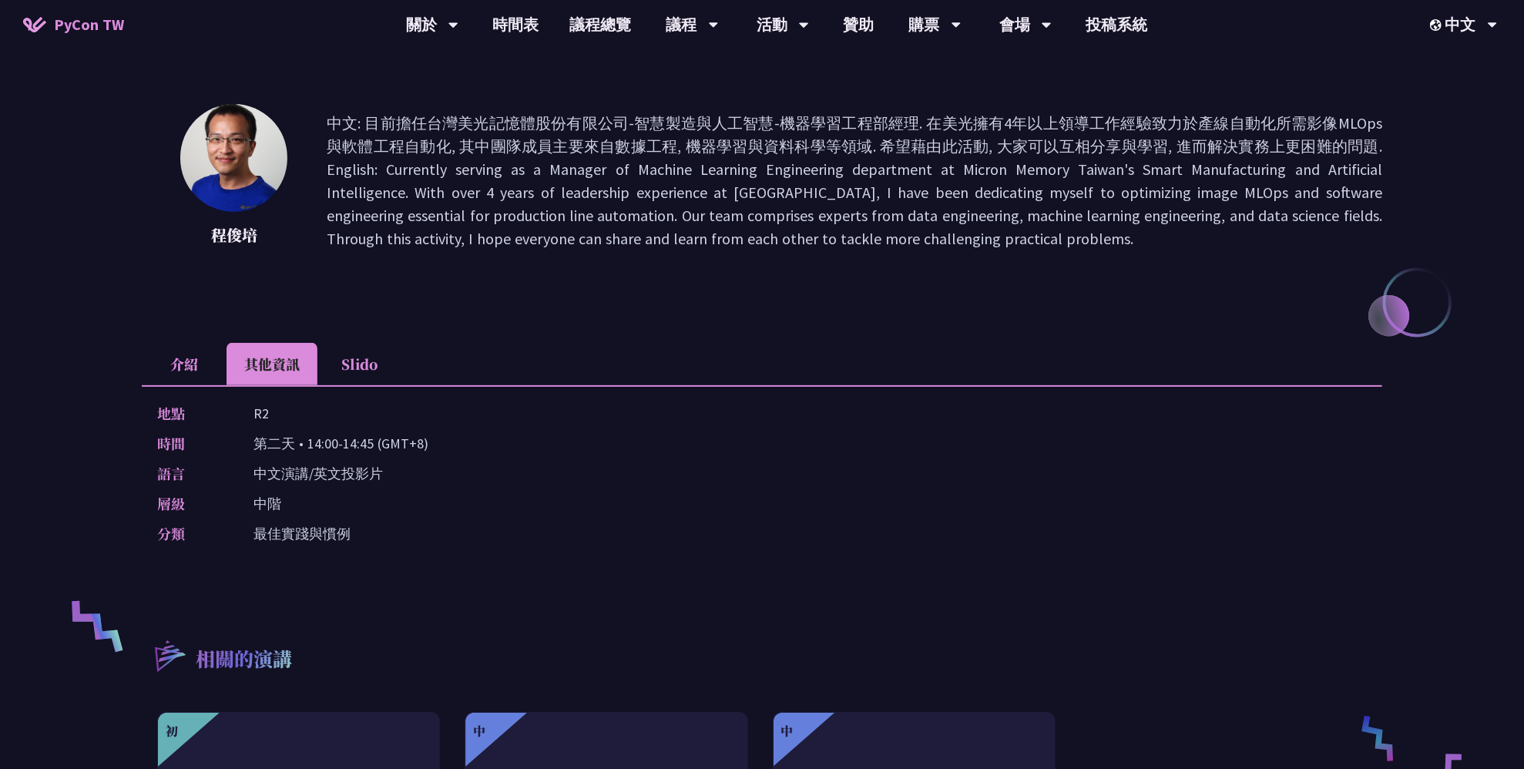  What do you see at coordinates (267, 503) in the screenshot?
I see `p: 中階` at bounding box center [267, 503].